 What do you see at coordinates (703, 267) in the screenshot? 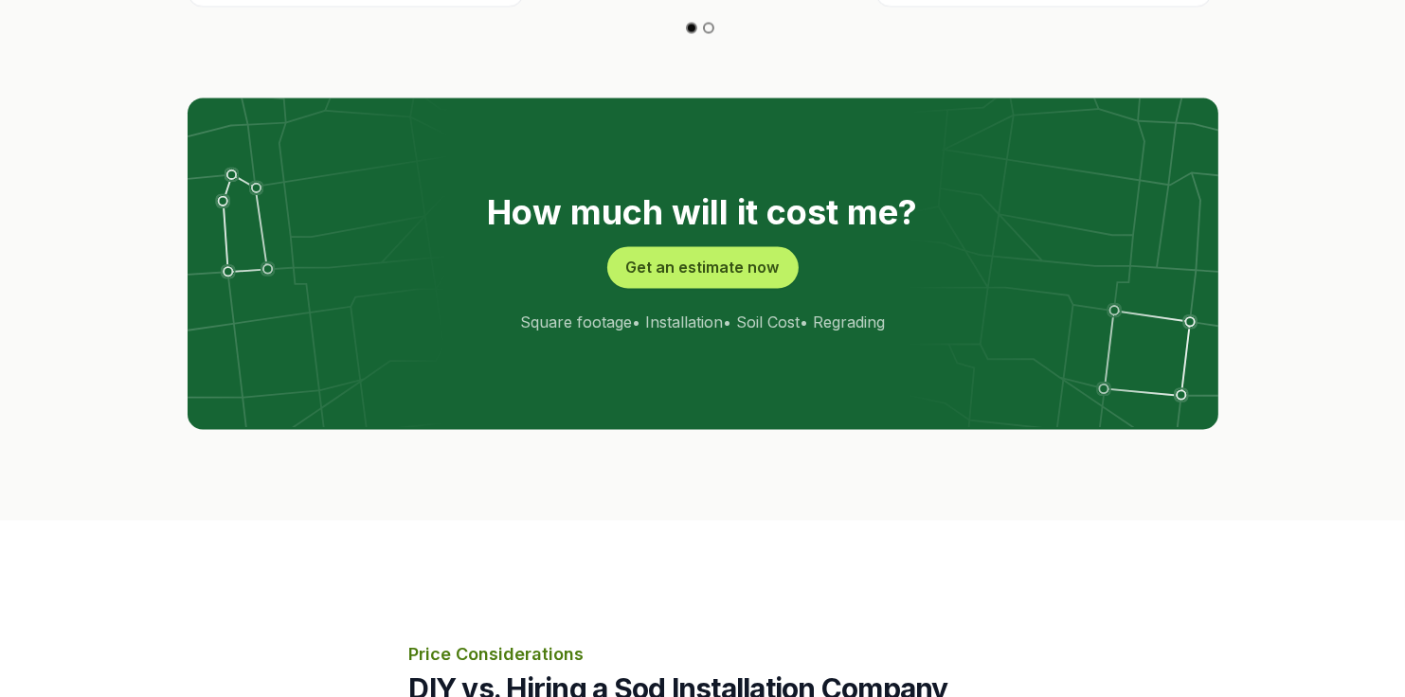
I see `button: Get an estimate now` at bounding box center [703, 267].